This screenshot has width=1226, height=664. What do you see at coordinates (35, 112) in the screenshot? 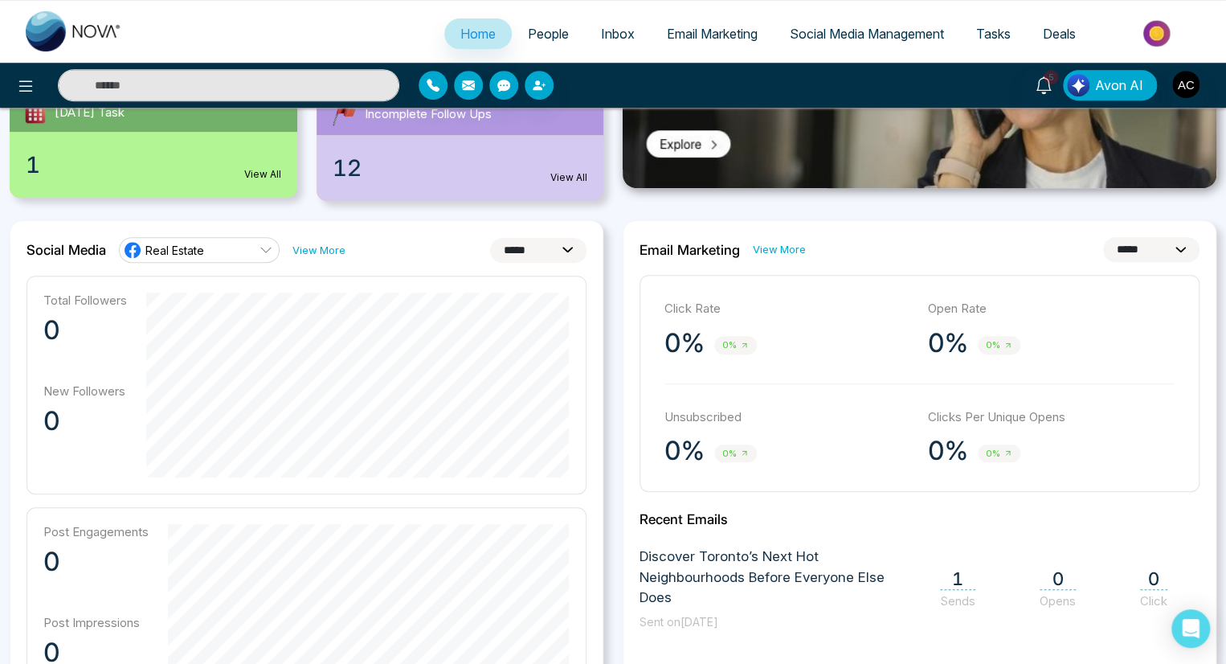
I see `img: todayTask.svg` at bounding box center [35, 112].